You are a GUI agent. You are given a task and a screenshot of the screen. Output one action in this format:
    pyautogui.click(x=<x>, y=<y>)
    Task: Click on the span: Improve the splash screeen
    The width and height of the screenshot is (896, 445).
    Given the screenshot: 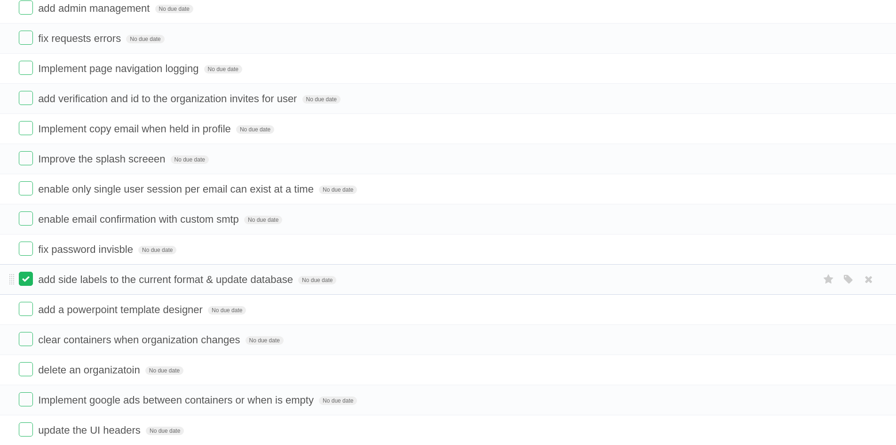 What is the action you would take?
    pyautogui.click(x=103, y=159)
    